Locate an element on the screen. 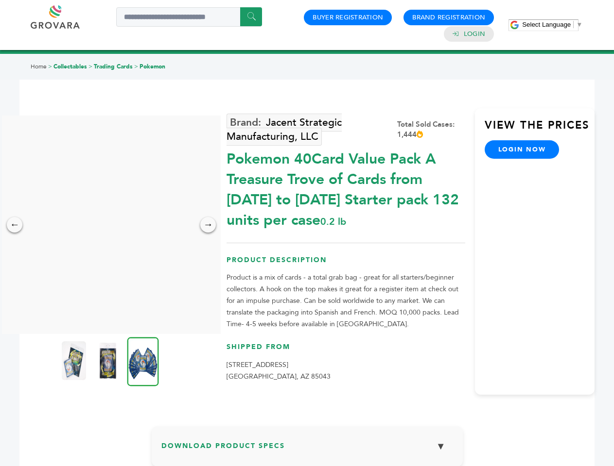  a: Collectables is located at coordinates (70, 67).